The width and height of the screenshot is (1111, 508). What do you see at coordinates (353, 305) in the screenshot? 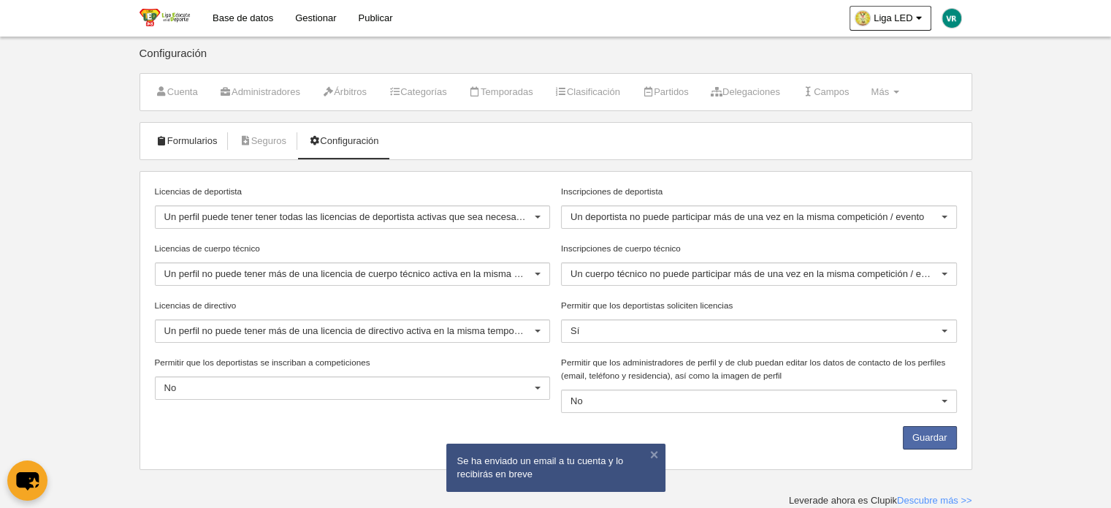
I see `label: Licencias de directivo` at bounding box center [353, 305].